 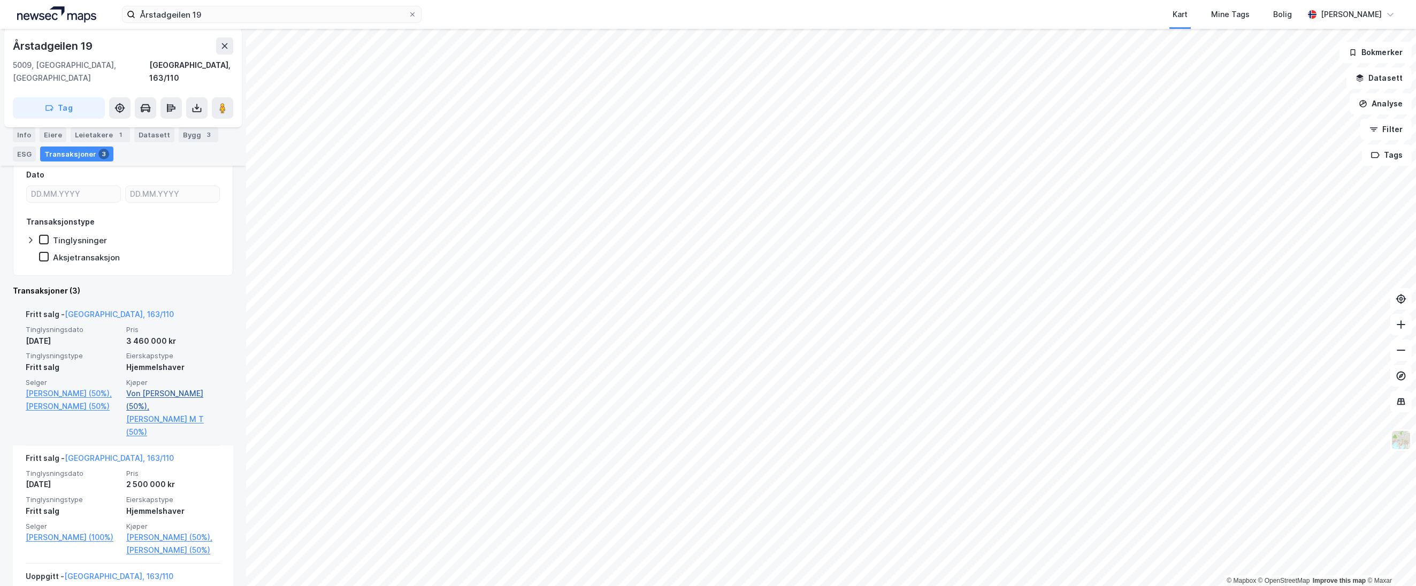 What do you see at coordinates (53, 46) in the screenshot?
I see `div: Årstadgeilen 19` at bounding box center [53, 46].